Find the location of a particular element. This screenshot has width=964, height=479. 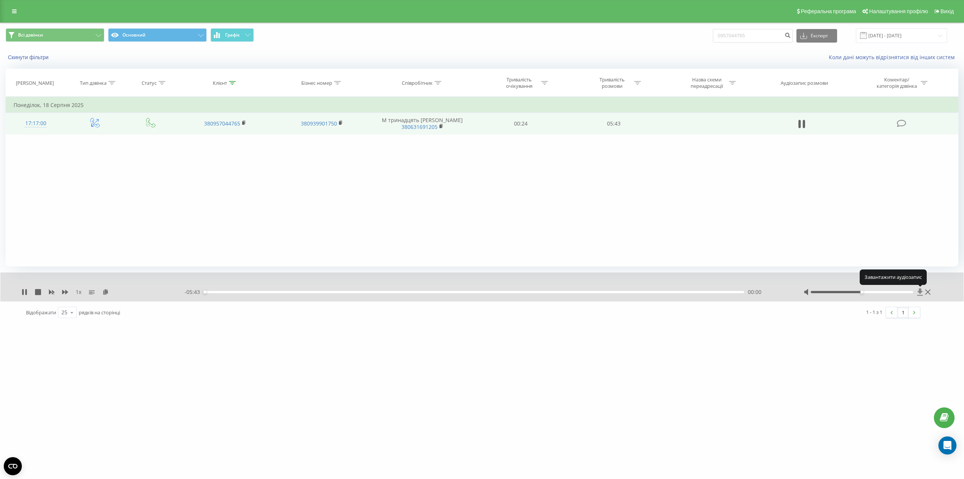

td: 05:43 is located at coordinates (614, 124).